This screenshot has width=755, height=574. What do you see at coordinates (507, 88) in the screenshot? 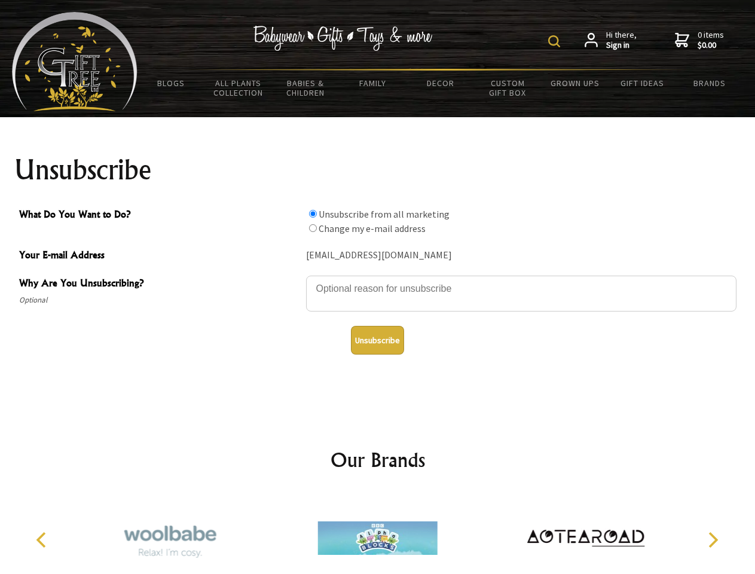
I see `a: Custom Gift Box` at bounding box center [507, 88].